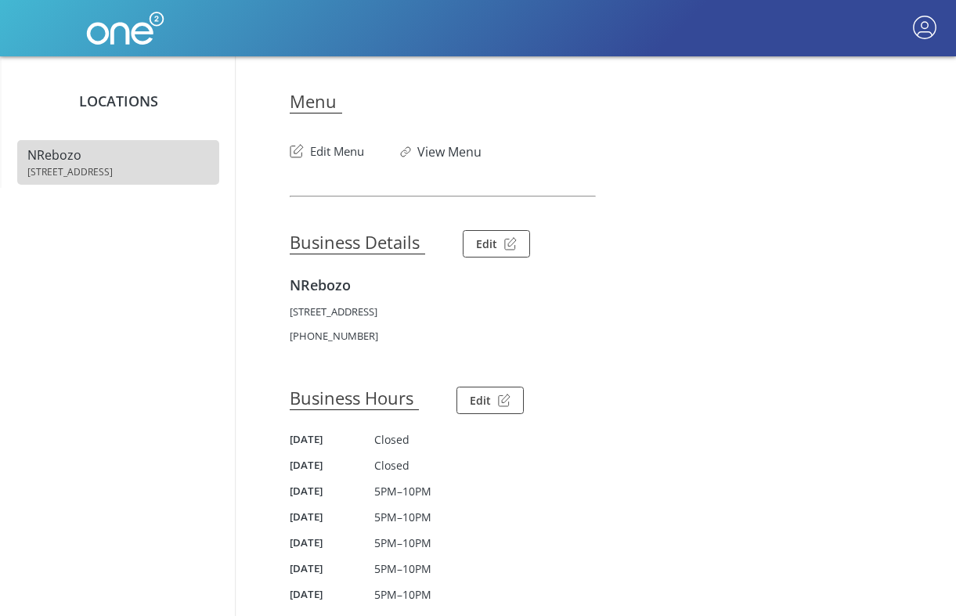 This screenshot has width=956, height=616. I want to click on h3: Business Details, so click(357, 242).